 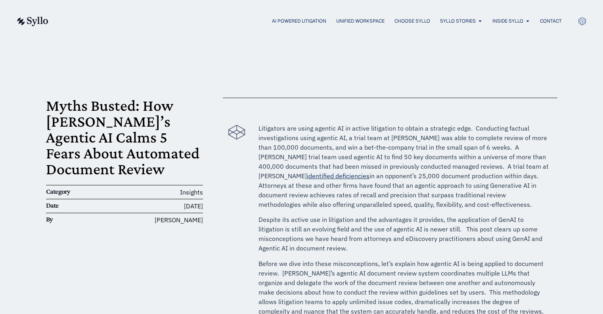 I want to click on span: Contact, so click(x=551, y=21).